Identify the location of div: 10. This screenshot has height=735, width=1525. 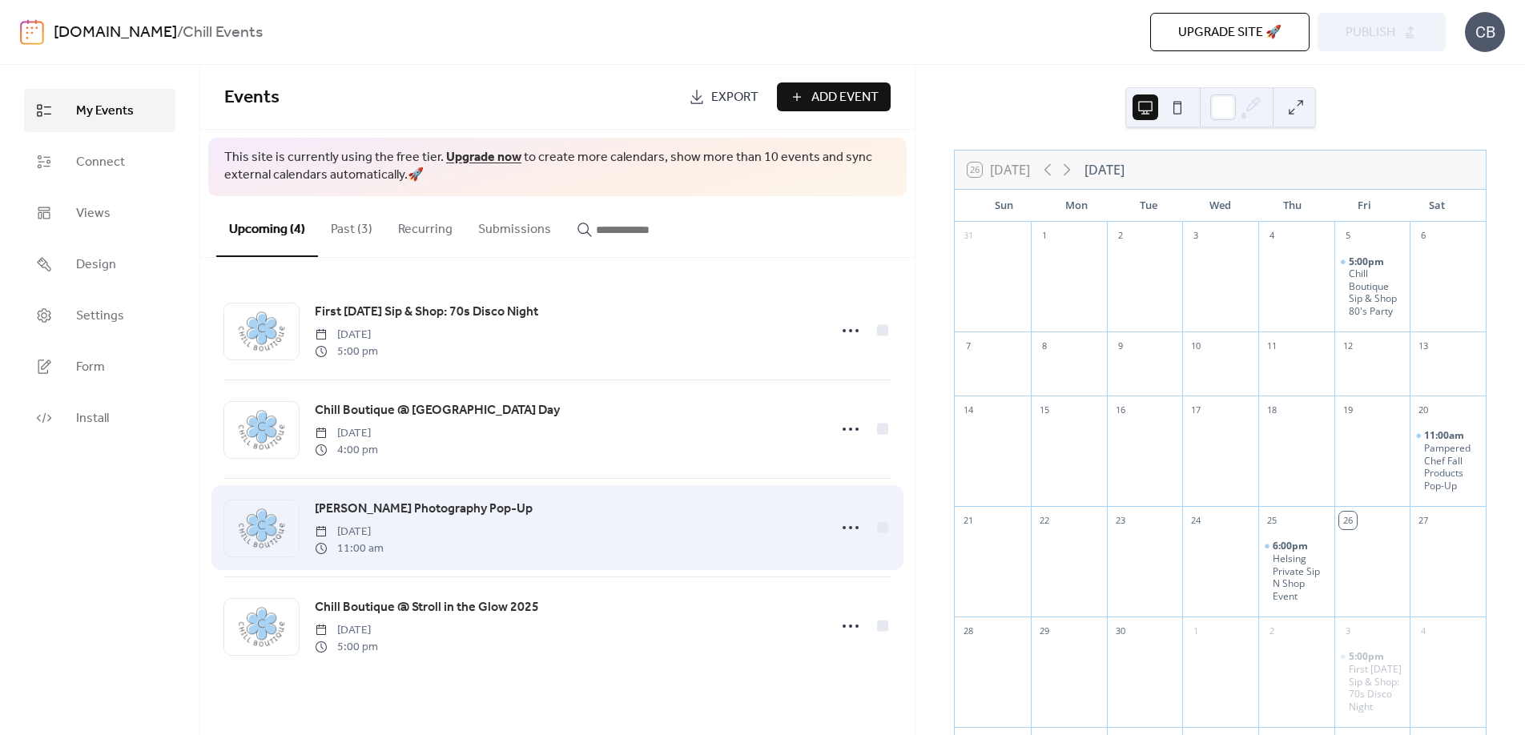
(1196, 346).